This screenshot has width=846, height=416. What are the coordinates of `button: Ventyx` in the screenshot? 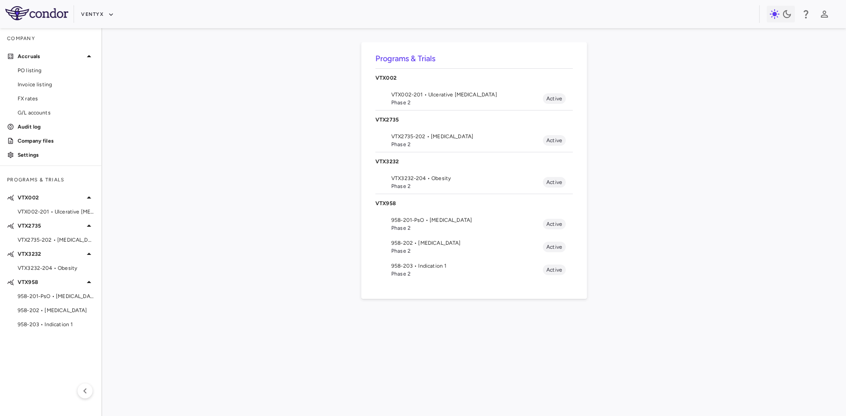 It's located at (97, 15).